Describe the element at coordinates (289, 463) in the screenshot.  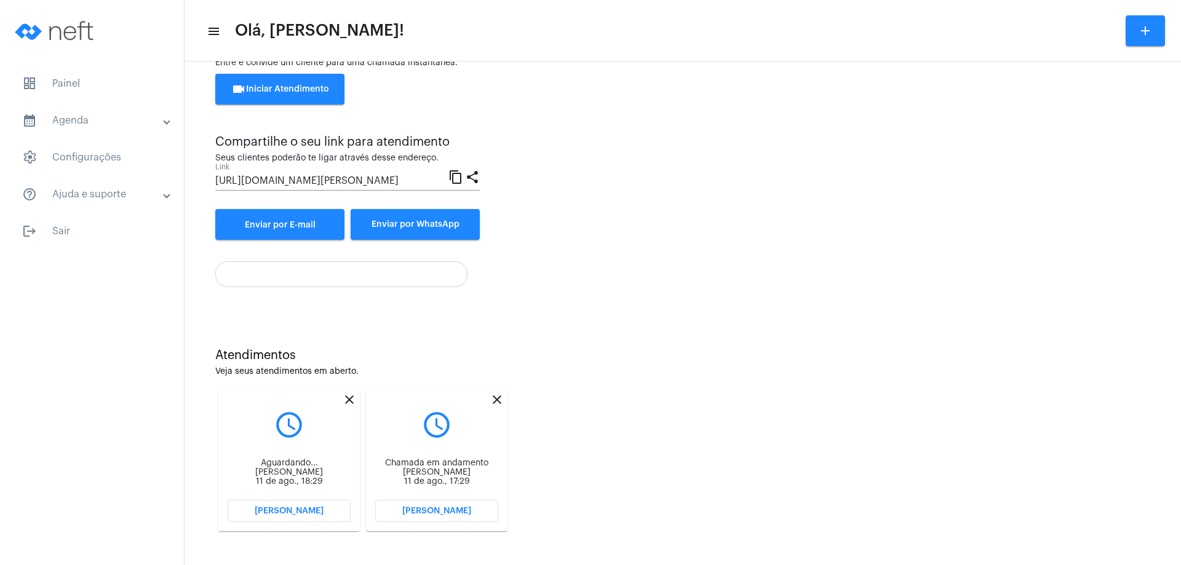
I see `div: Aguardando...` at that location.